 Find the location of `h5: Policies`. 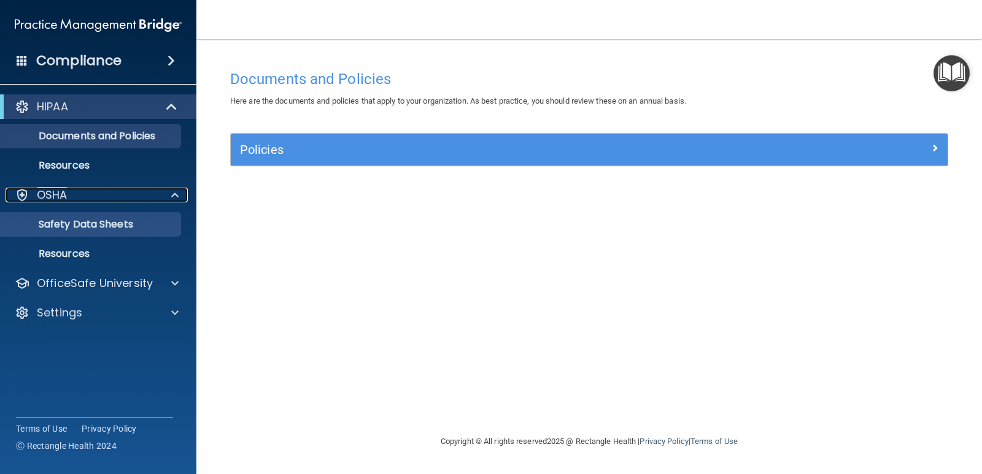

h5: Policies is located at coordinates (500, 150).